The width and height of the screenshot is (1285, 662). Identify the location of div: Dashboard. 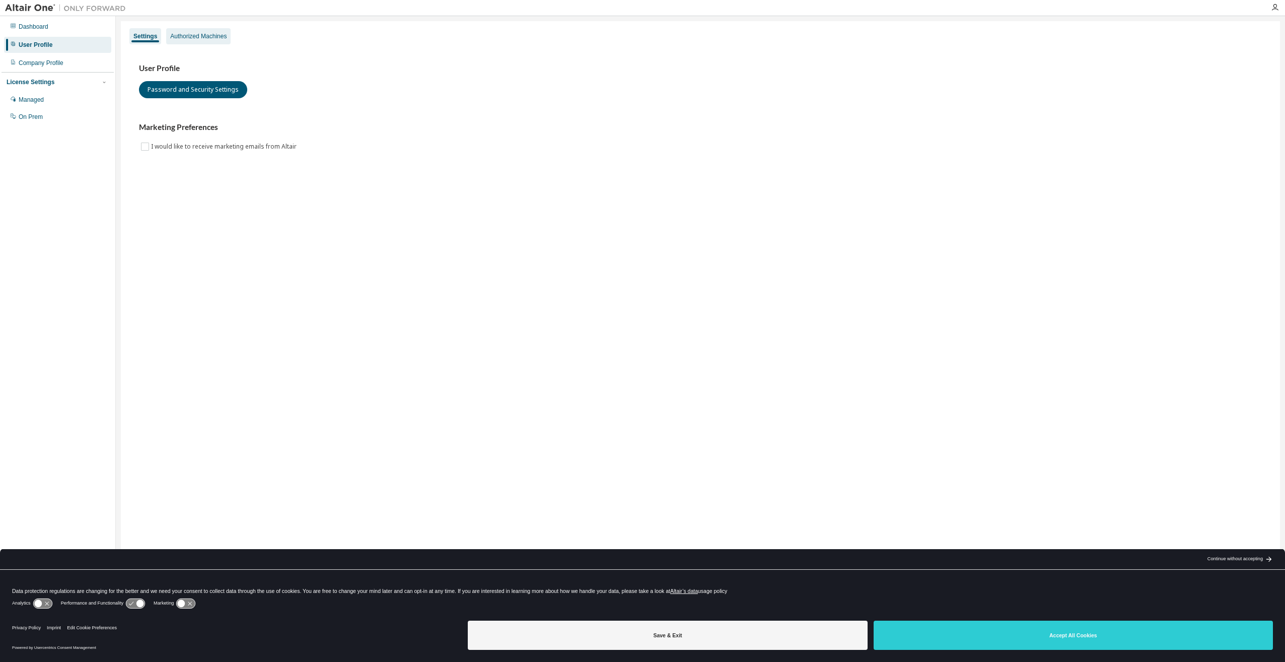
(33, 27).